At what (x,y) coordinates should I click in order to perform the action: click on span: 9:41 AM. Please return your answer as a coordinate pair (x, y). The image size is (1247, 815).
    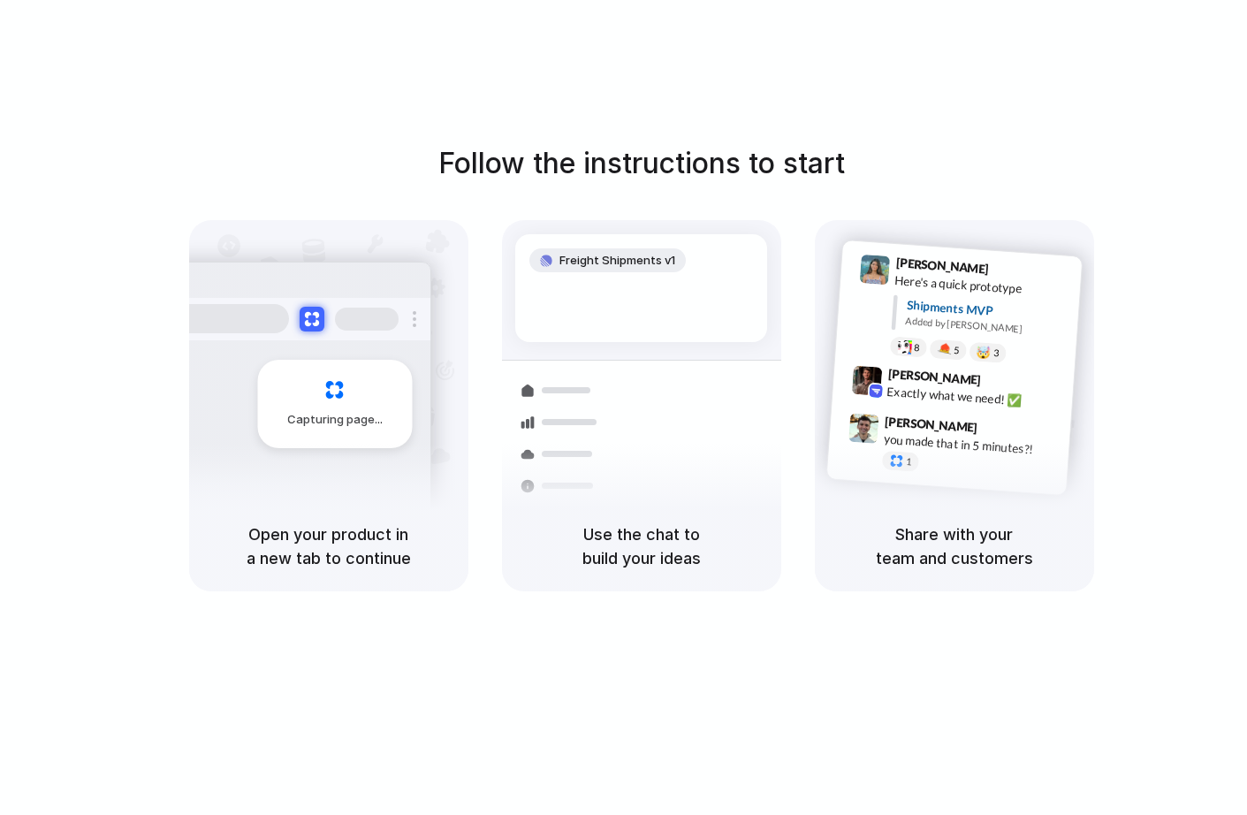
    Looking at the image, I should click on (1011, 272).